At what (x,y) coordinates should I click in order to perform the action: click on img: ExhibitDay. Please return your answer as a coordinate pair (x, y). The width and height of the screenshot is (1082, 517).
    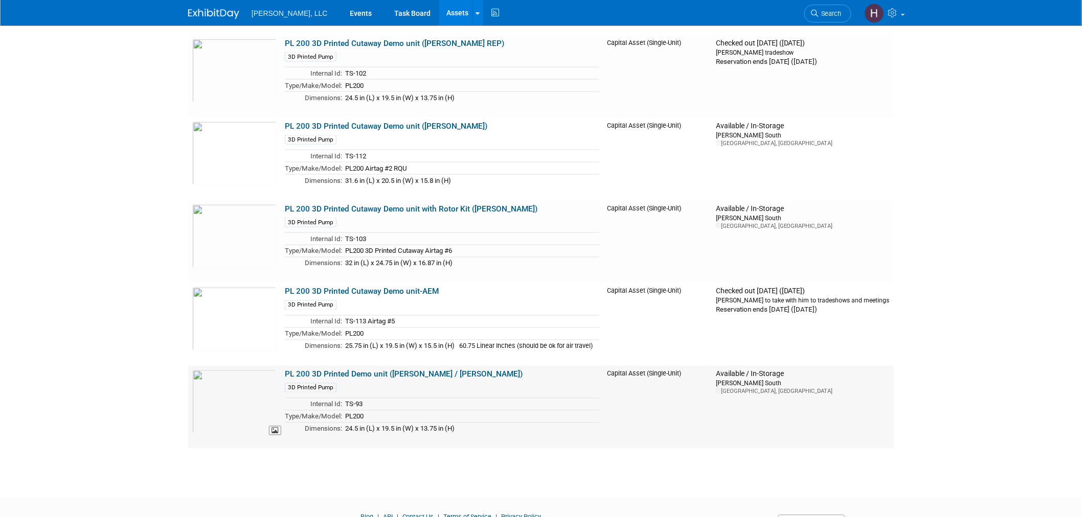
    Looking at the image, I should click on (214, 14).